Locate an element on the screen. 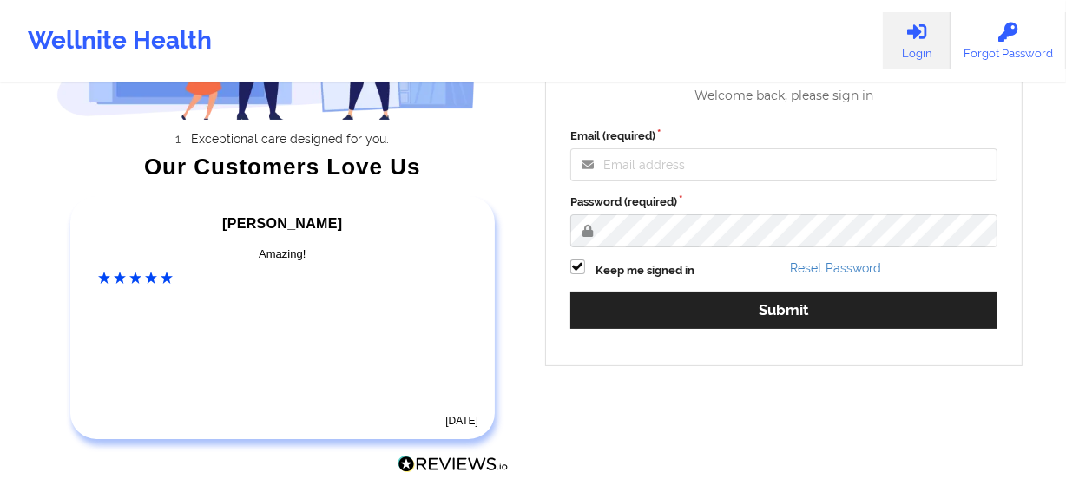  button: Submit is located at coordinates (784, 310).